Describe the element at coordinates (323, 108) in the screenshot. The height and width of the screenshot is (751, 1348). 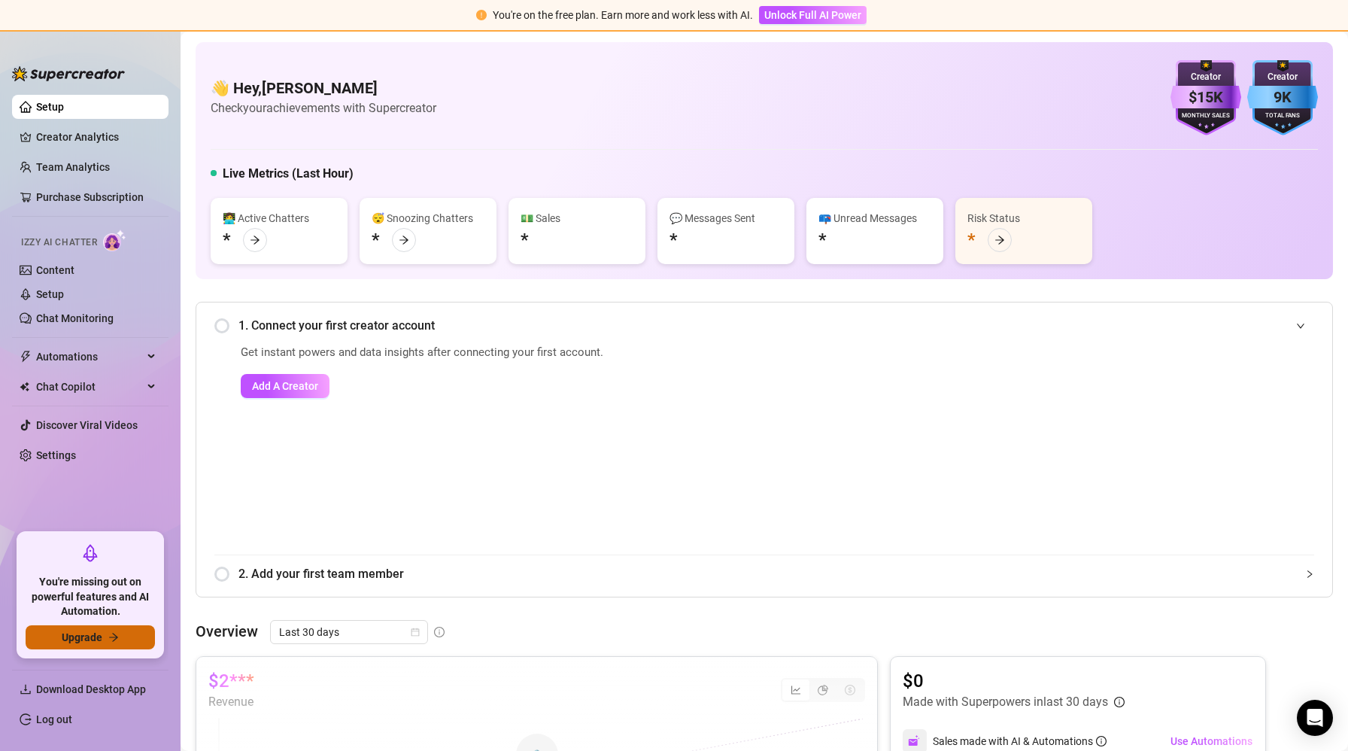
I see `article: Check your achievements with Supercreator` at that location.